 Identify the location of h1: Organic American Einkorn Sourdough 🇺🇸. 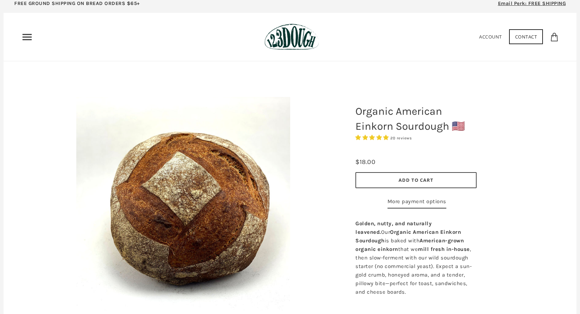
(416, 119).